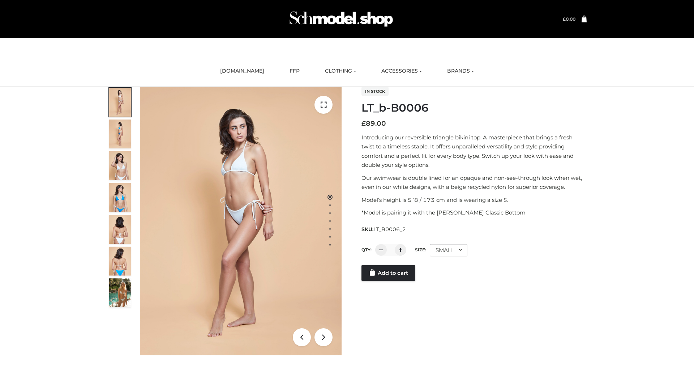 The height and width of the screenshot is (390, 694). I want to click on img: ArielClassicBikiniTop_CloudNine_AzureSky_OW114ECO_7-scaled.jpg, so click(120, 229).